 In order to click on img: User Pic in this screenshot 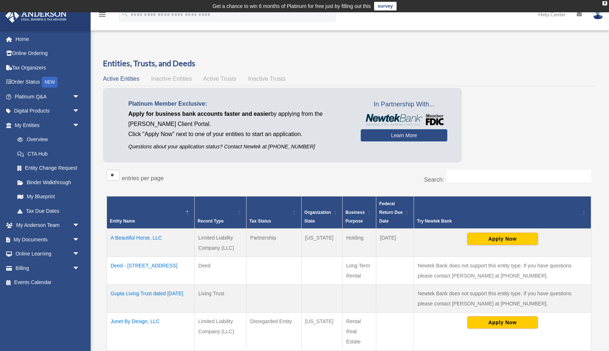, I will do `click(598, 14)`.